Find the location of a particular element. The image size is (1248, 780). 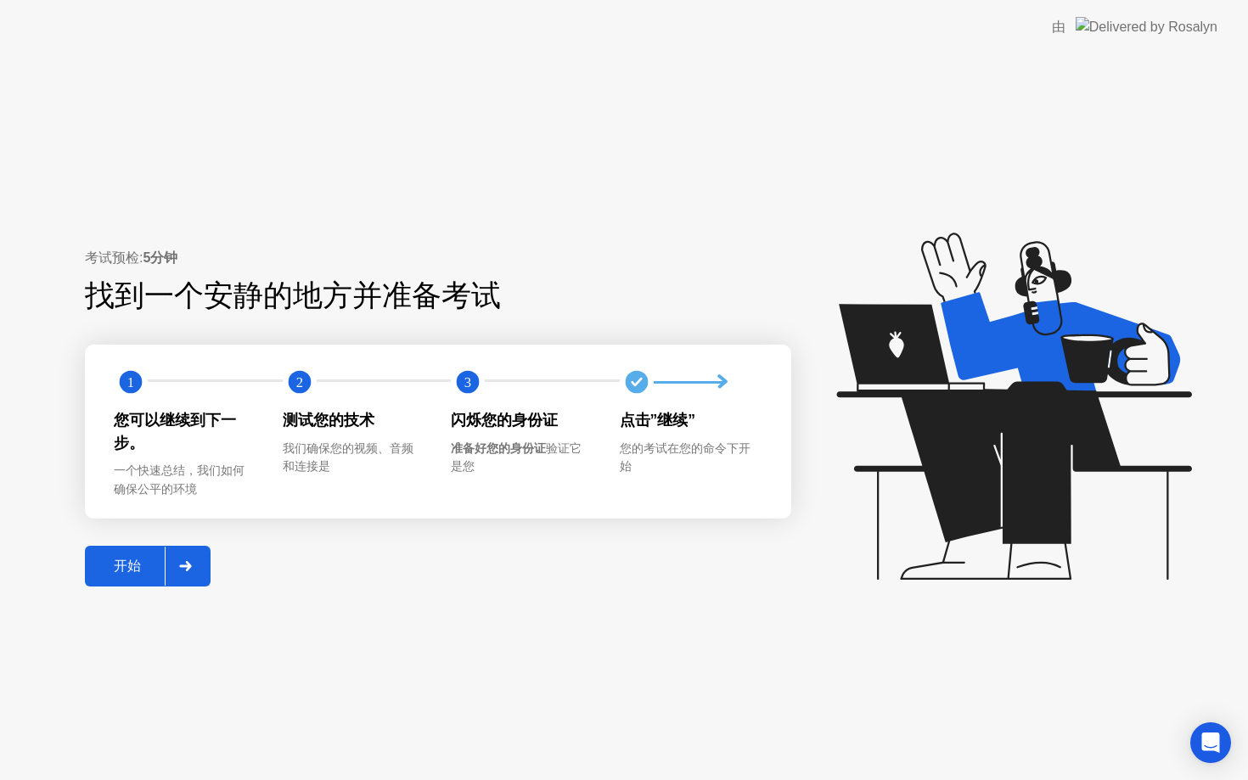

div: 开始 is located at coordinates (127, 566).